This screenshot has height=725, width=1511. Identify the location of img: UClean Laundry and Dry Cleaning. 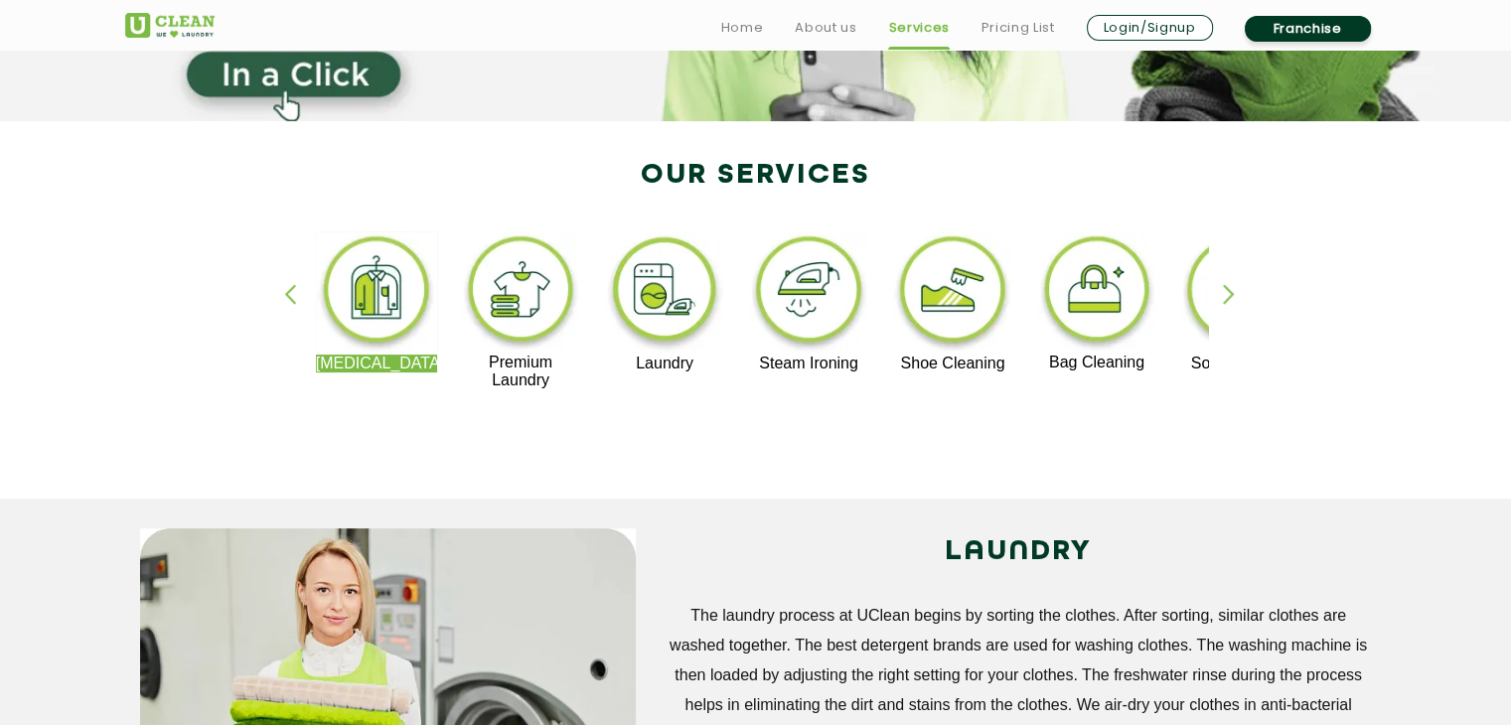
(170, 25).